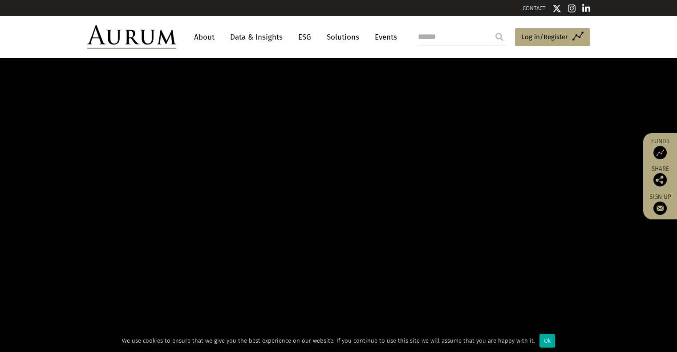  Describe the element at coordinates (660, 176) in the screenshot. I see `div: Share` at that location.